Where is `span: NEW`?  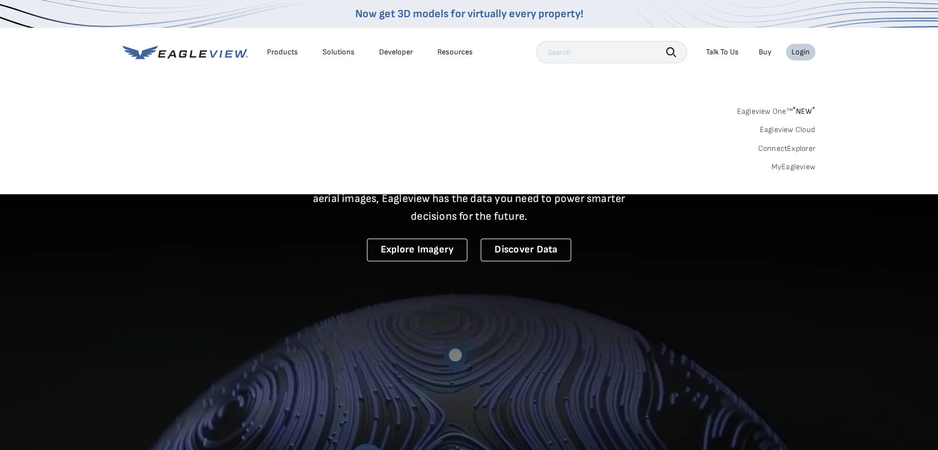 span: NEW is located at coordinates (804, 111).